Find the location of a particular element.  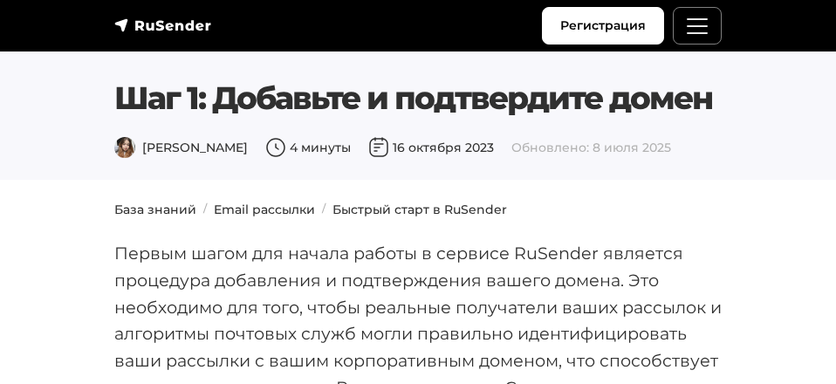

span: 4 минуты is located at coordinates (308, 147).